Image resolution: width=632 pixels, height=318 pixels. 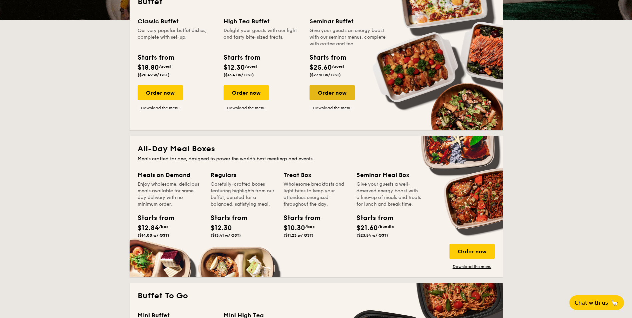 What do you see at coordinates (177, 37) in the screenshot?
I see `div: Our very popular buffet dishes, complete with set-up.` at bounding box center [177, 37].